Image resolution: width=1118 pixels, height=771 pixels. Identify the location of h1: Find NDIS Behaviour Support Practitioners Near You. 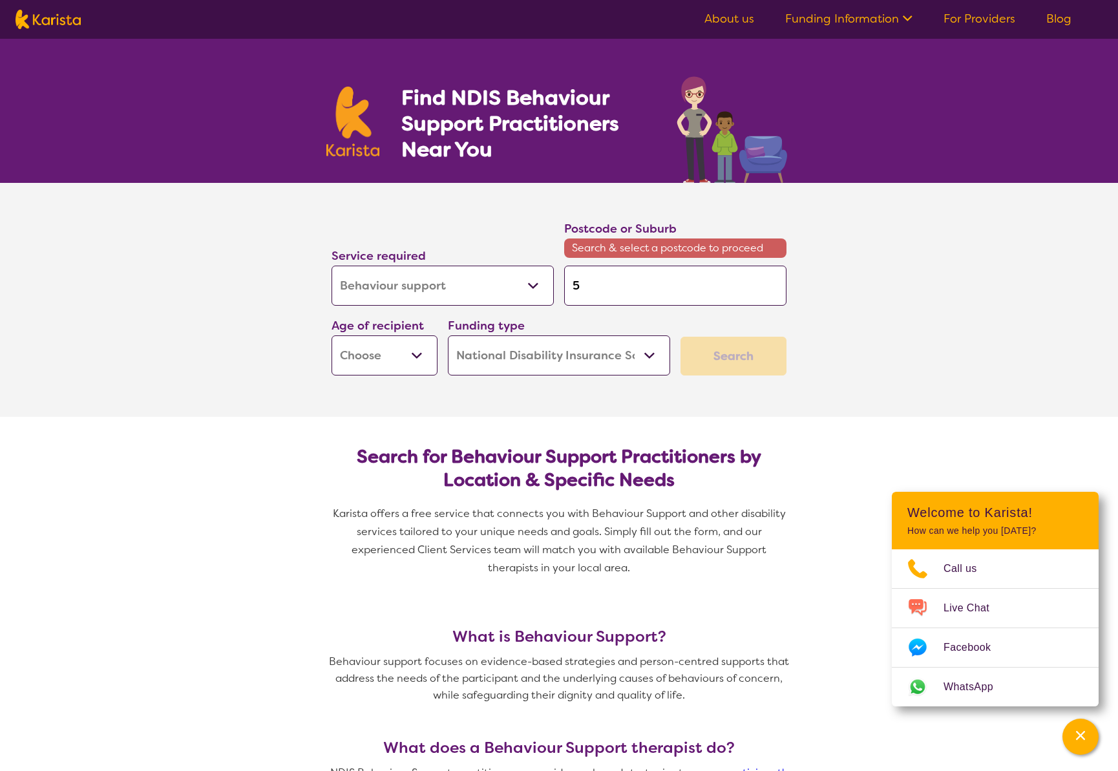
(526, 123).